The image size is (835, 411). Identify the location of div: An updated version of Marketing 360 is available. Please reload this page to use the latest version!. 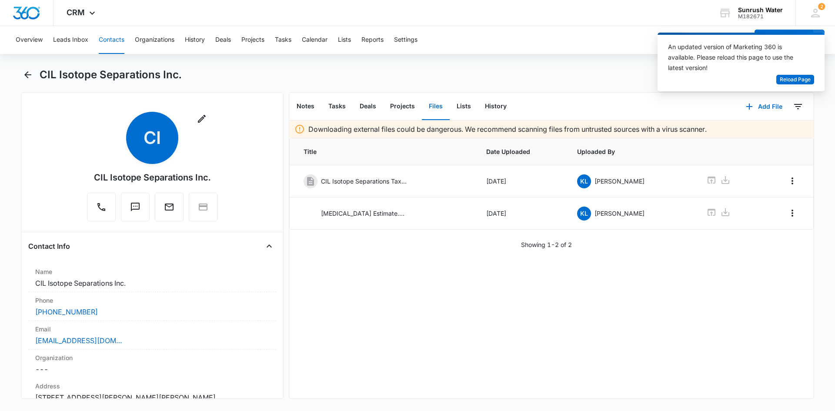
(736, 57).